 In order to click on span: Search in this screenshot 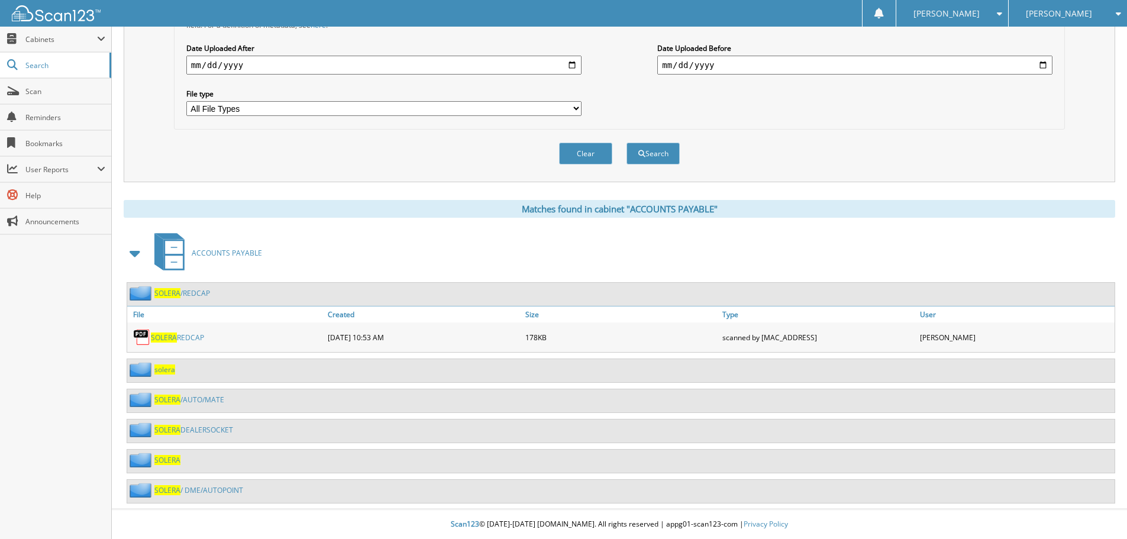, I will do `click(64, 65)`.